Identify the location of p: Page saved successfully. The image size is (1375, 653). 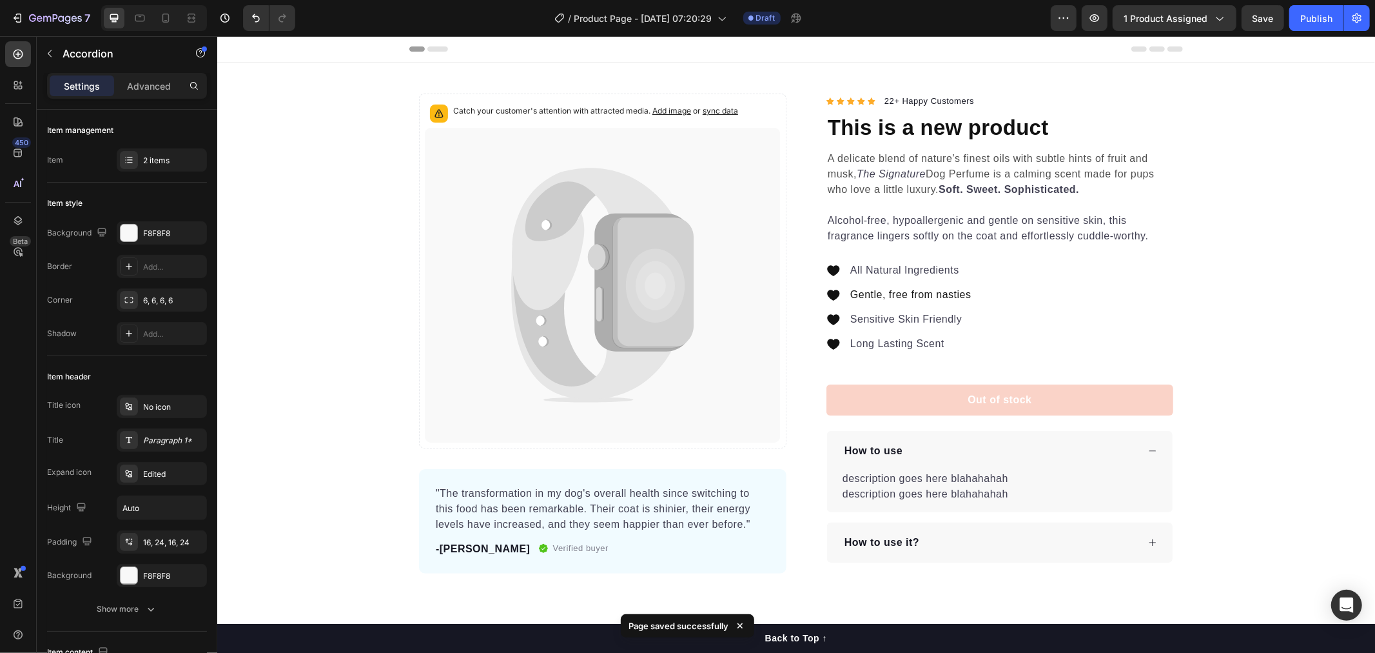
(678, 625).